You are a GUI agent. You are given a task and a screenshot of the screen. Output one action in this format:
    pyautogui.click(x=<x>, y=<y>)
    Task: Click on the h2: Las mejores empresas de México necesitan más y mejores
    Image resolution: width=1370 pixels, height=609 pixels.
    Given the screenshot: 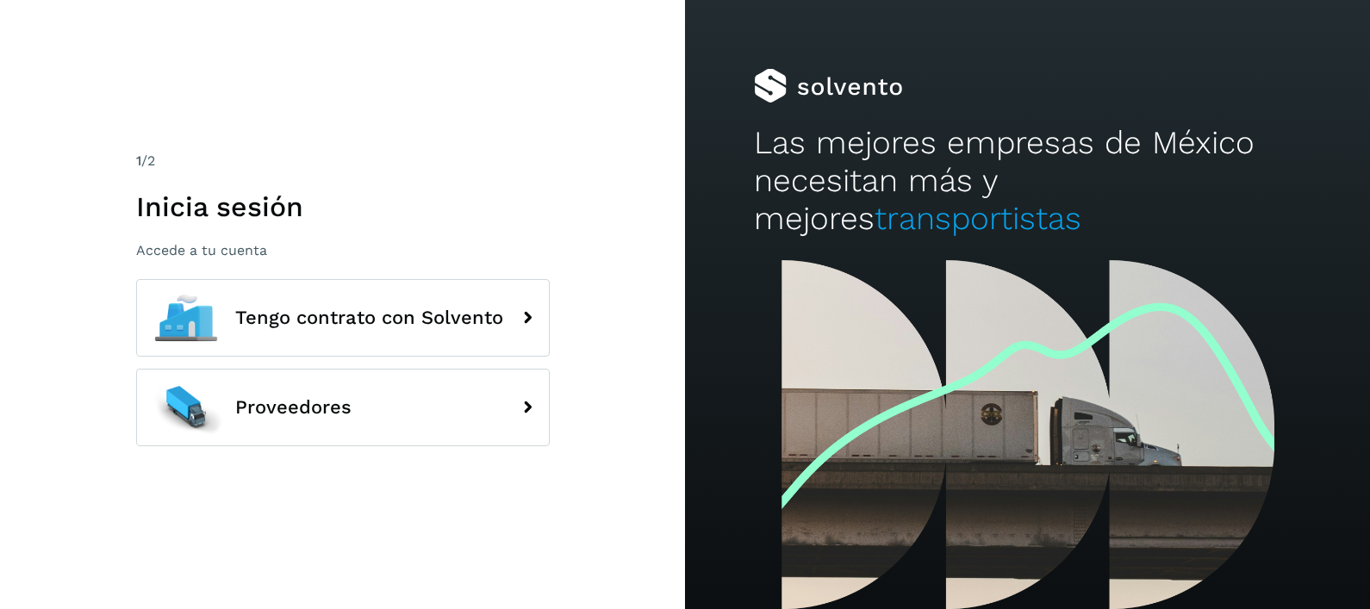 What is the action you would take?
    pyautogui.click(x=1028, y=181)
    